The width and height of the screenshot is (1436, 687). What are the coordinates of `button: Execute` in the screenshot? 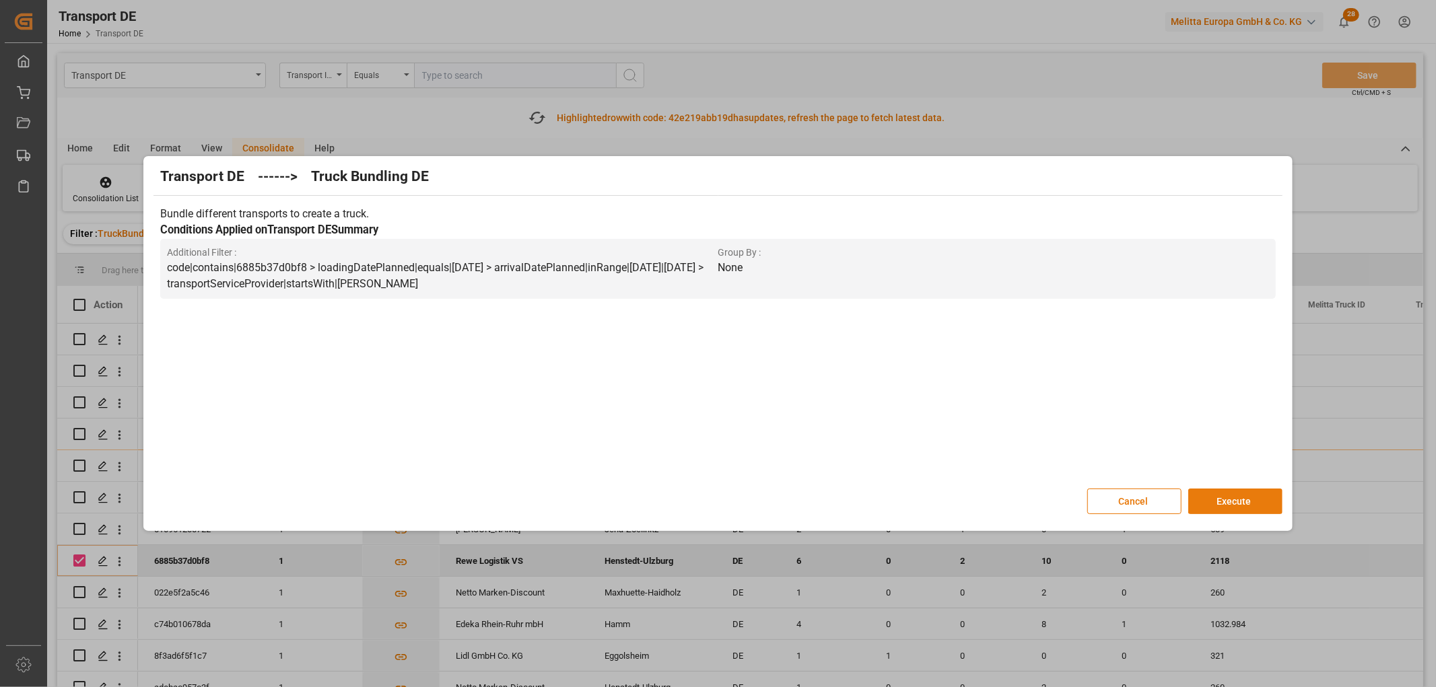 It's located at (1235, 502).